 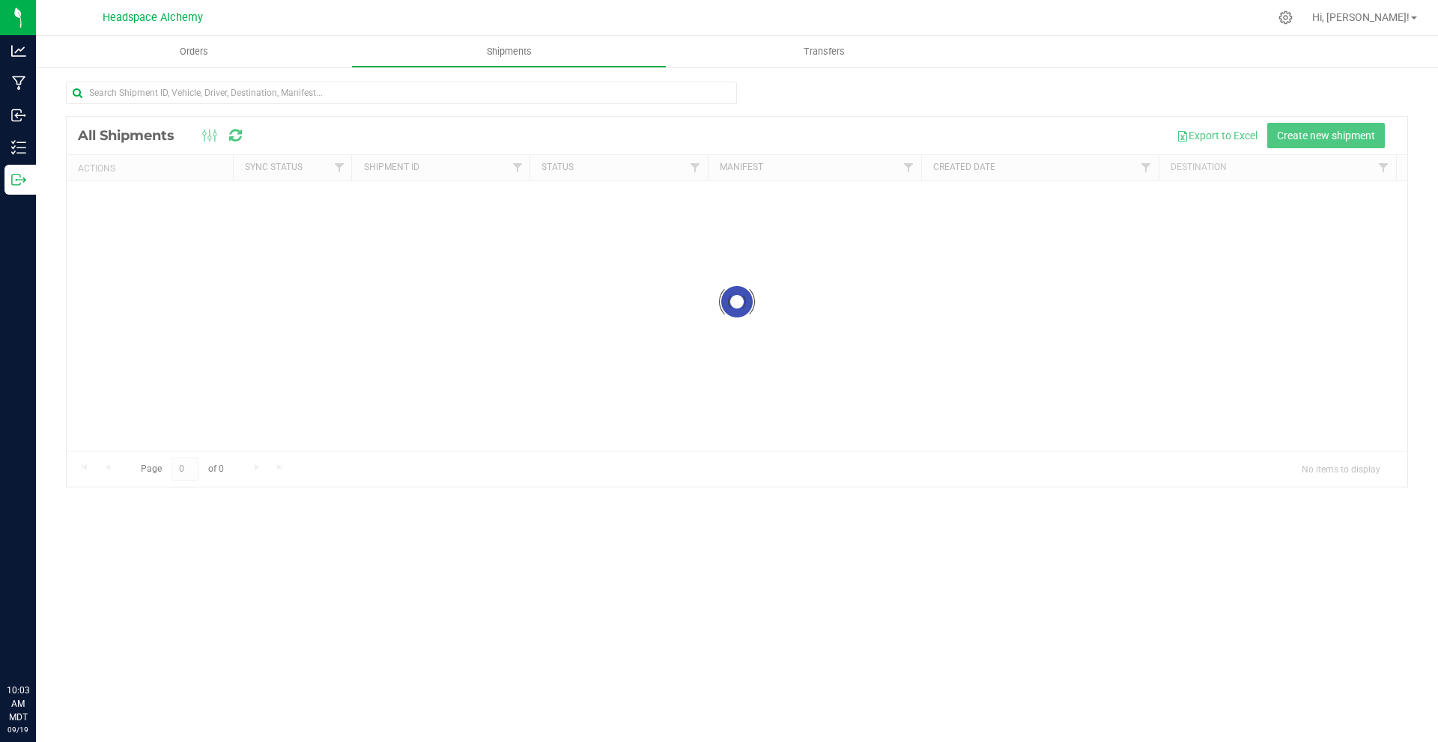 What do you see at coordinates (193, 52) in the screenshot?
I see `a: Orders` at bounding box center [193, 52].